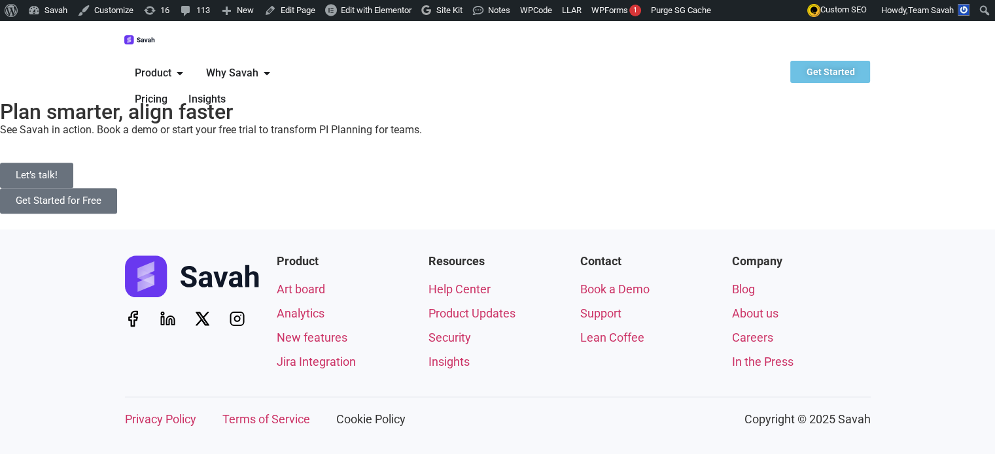 This screenshot has width=995, height=454. Describe the element at coordinates (153, 73) in the screenshot. I see `span: Product` at that location.